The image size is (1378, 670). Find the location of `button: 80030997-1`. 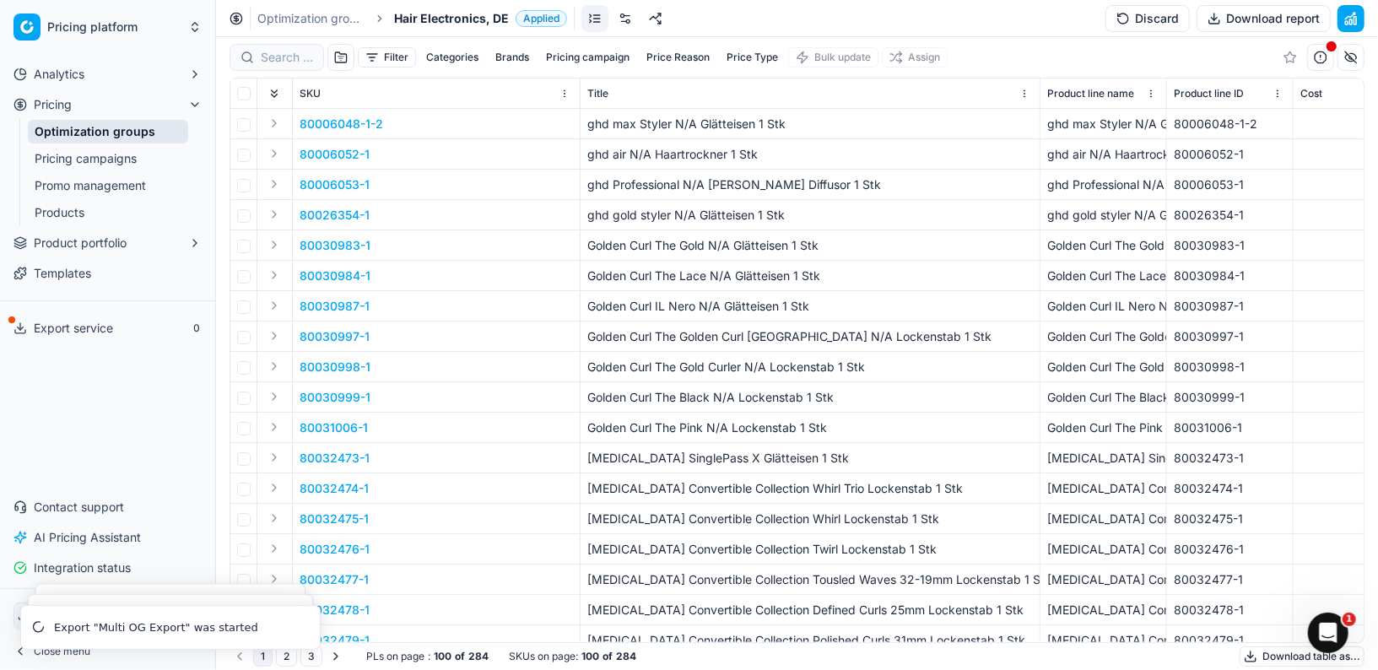

button: 80030997-1 is located at coordinates (334, 337).